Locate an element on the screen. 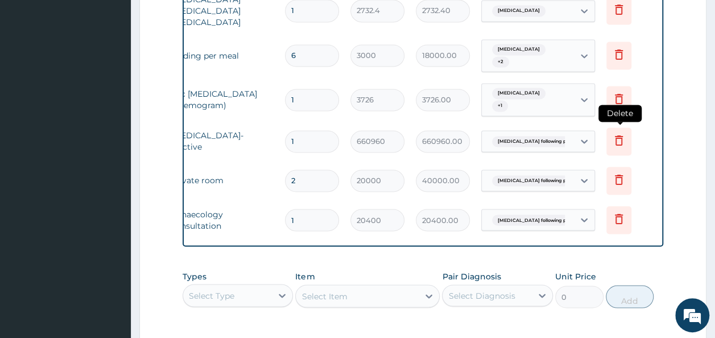 This screenshot has width=715, height=338. label: Item is located at coordinates (305, 276).